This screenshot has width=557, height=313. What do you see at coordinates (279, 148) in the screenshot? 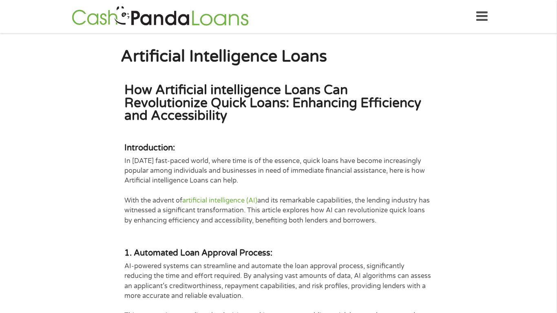
I see `h4: Introduction:` at bounding box center [279, 148].